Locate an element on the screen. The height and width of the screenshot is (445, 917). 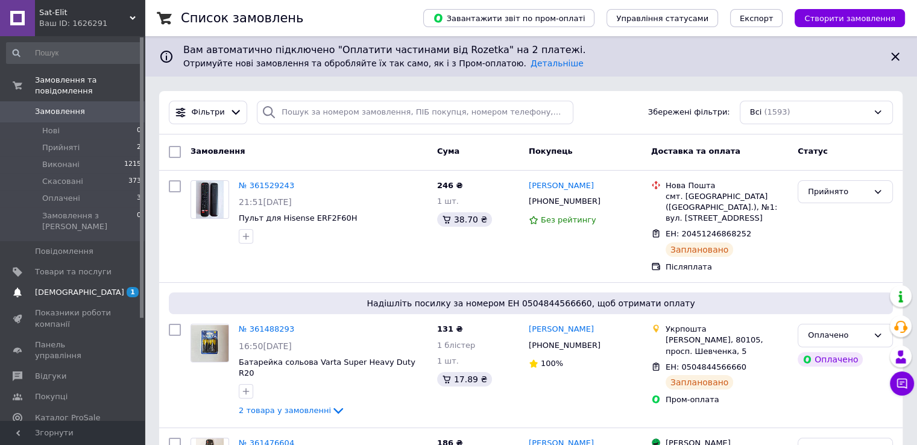
a: Створити замовлення is located at coordinates (844, 17).